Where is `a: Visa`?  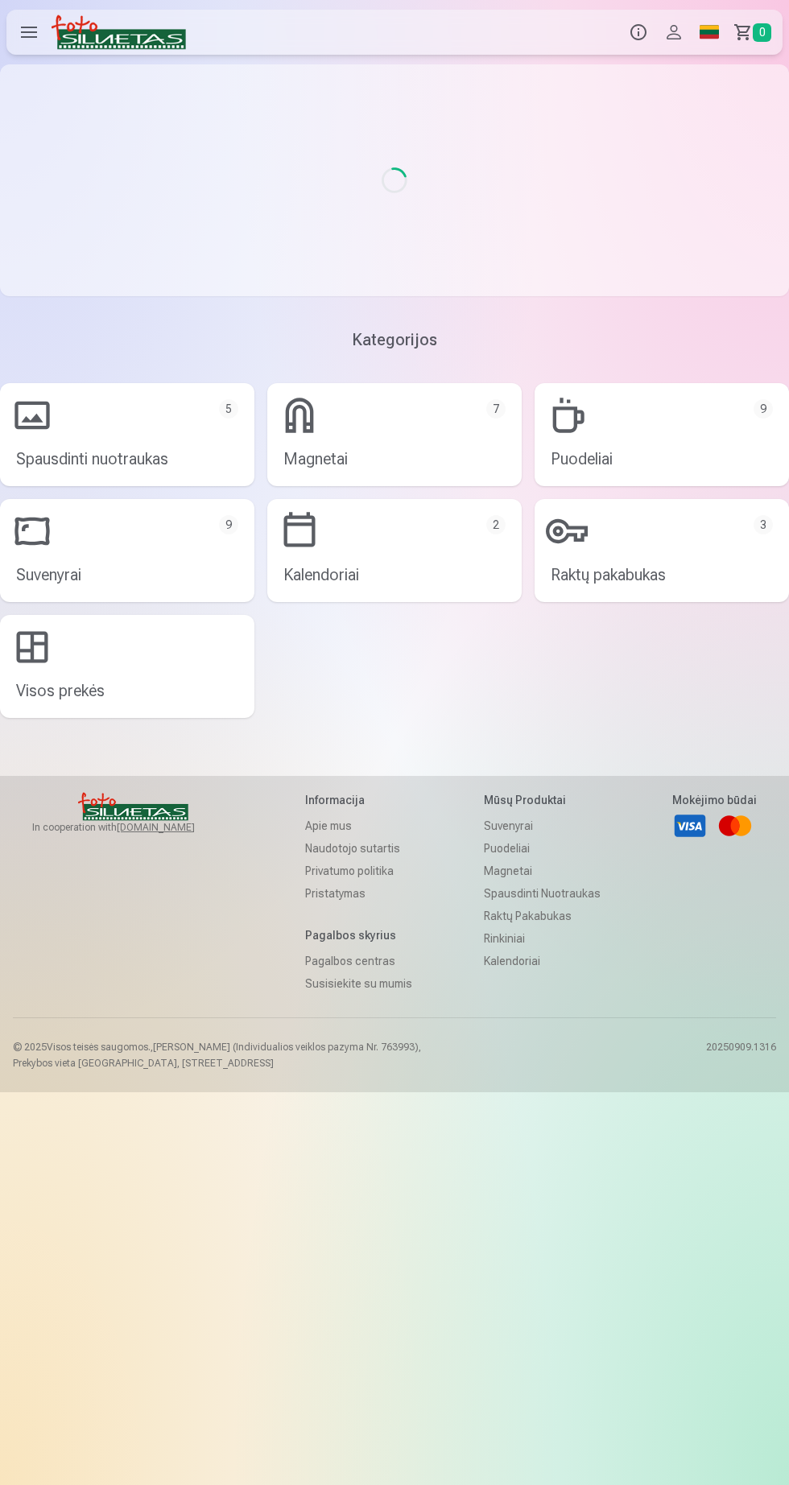
a: Visa is located at coordinates (690, 826).